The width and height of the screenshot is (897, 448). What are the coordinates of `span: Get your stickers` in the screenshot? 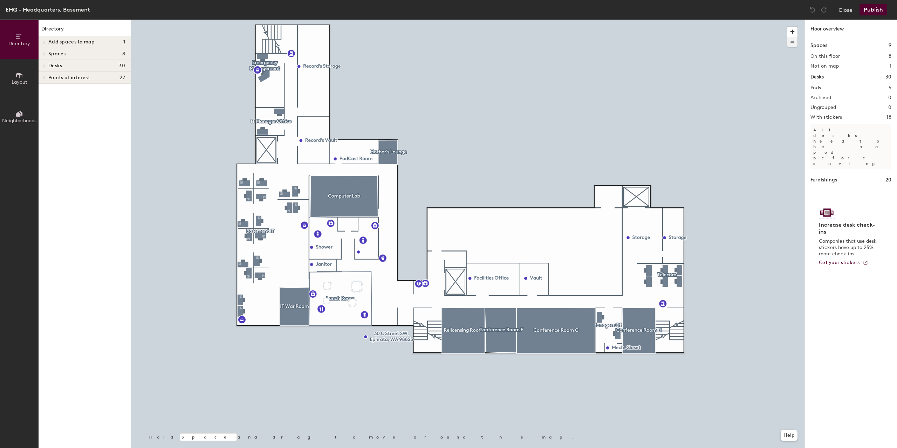 It's located at (839, 263).